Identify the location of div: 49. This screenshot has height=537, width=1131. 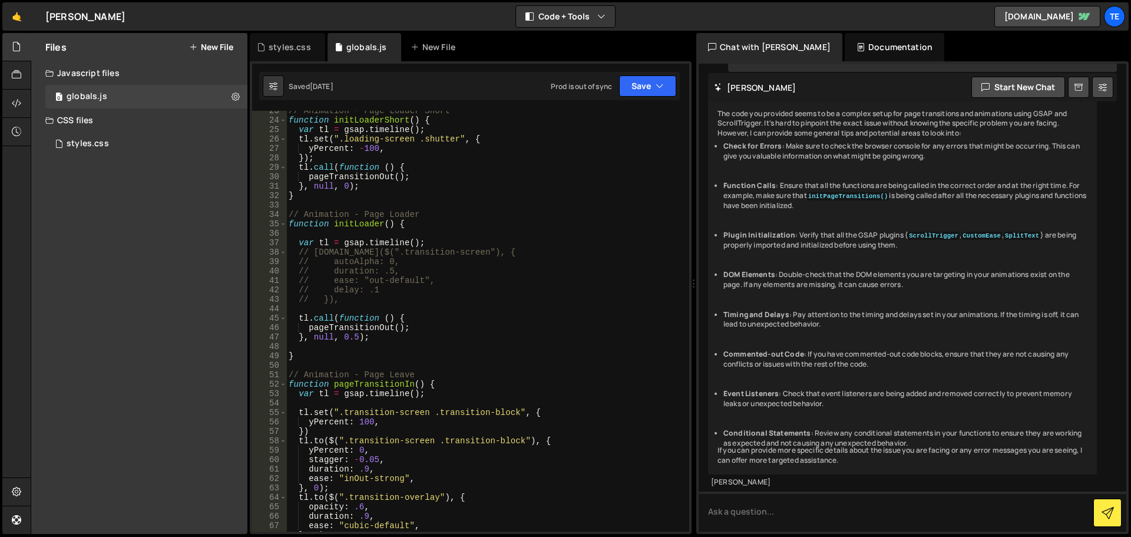
(269, 356).